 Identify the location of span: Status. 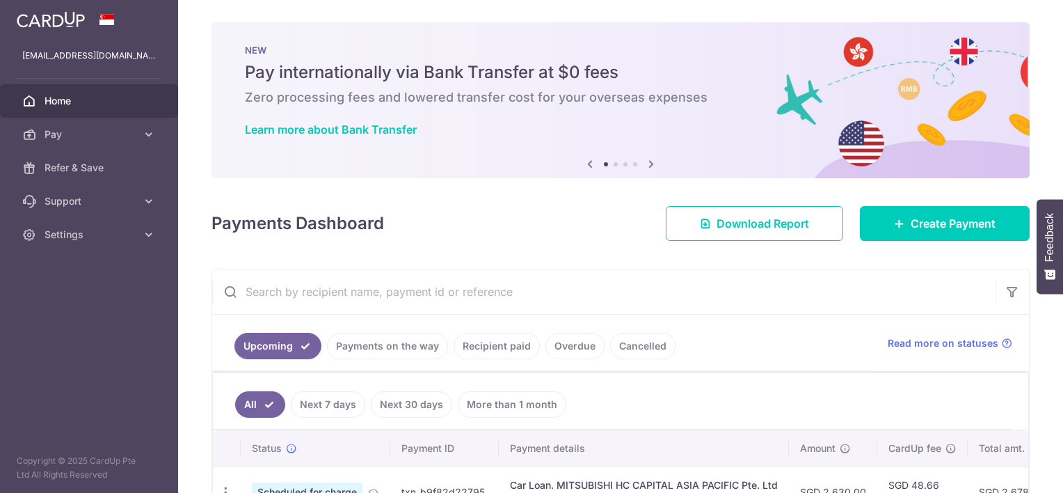
(266, 448).